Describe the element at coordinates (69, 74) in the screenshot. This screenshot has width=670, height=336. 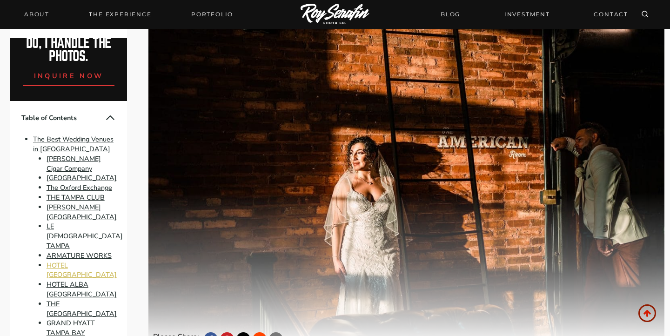
I see `a: inquire now` at that location.